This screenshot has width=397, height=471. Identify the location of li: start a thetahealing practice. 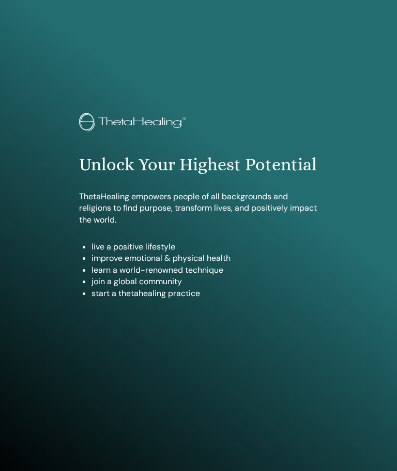
(205, 293).